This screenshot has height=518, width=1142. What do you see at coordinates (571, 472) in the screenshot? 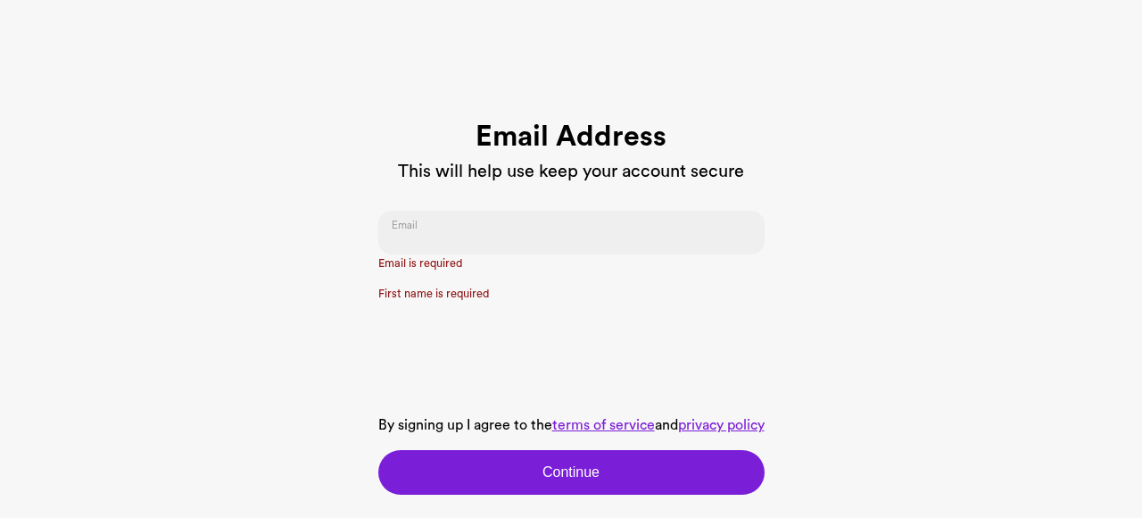
I see `button: Continue` at bounding box center [571, 472].